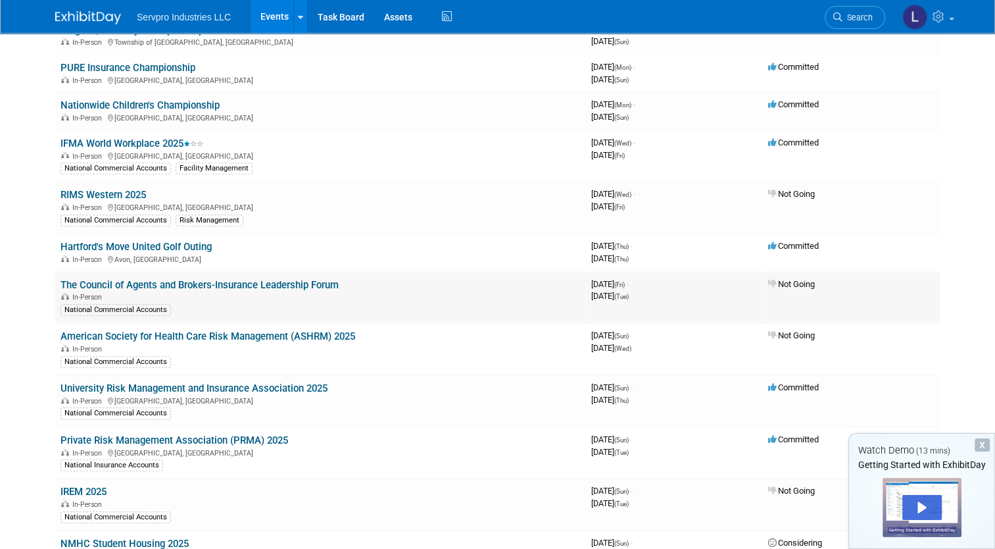 The height and width of the screenshot is (549, 995). I want to click on span: (Wed), so click(623, 348).